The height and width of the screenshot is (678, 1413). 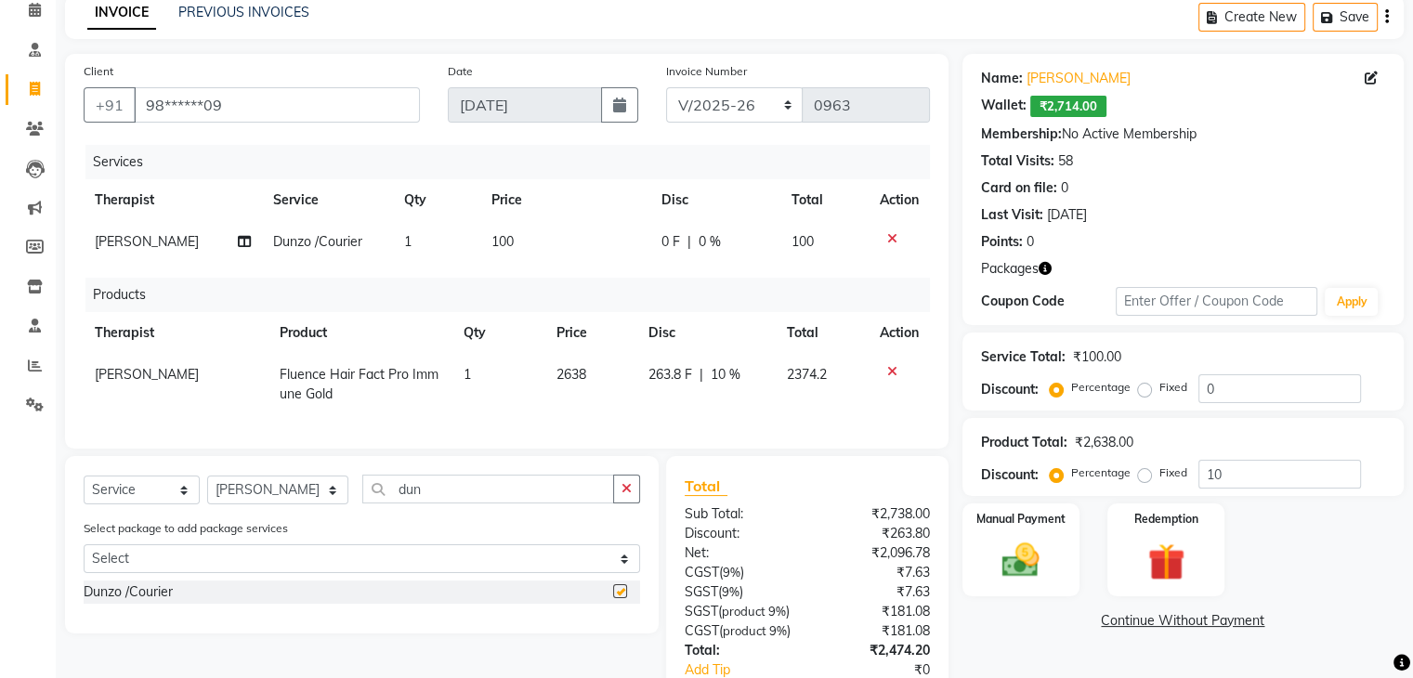 What do you see at coordinates (1104, 442) in the screenshot?
I see `div: ₹2,638.00` at bounding box center [1104, 442].